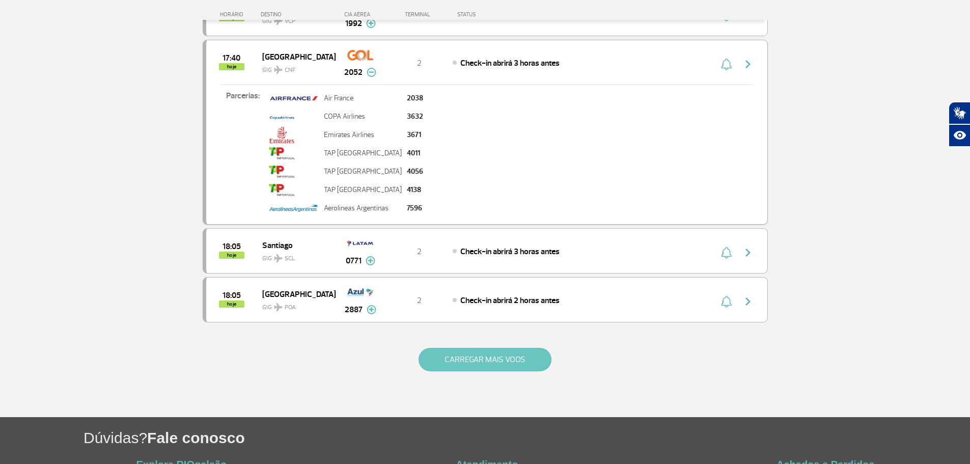 This screenshot has width=970, height=464. I want to click on h1: Dúvidas?, so click(527, 437).